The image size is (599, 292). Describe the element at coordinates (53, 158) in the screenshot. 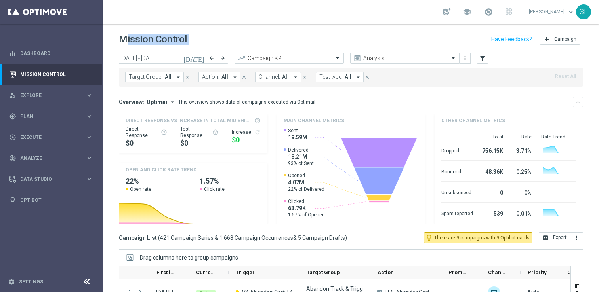

I see `span: Analyze` at that location.